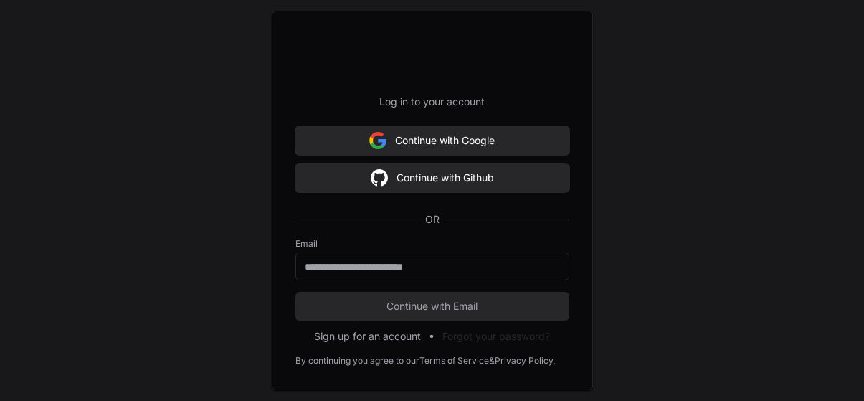 The height and width of the screenshot is (401, 864). Describe the element at coordinates (496, 336) in the screenshot. I see `button: Forgot your password?` at that location.